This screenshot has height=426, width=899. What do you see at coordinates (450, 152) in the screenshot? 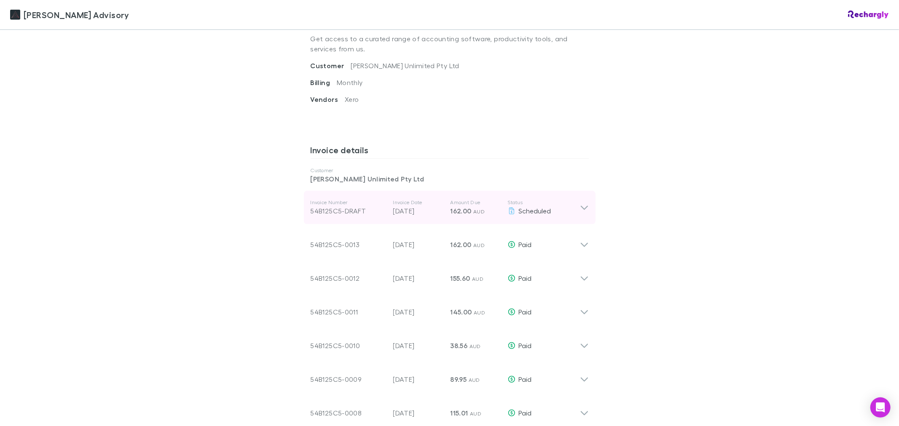
I see `h3: Invoice details` at bounding box center [450, 152].